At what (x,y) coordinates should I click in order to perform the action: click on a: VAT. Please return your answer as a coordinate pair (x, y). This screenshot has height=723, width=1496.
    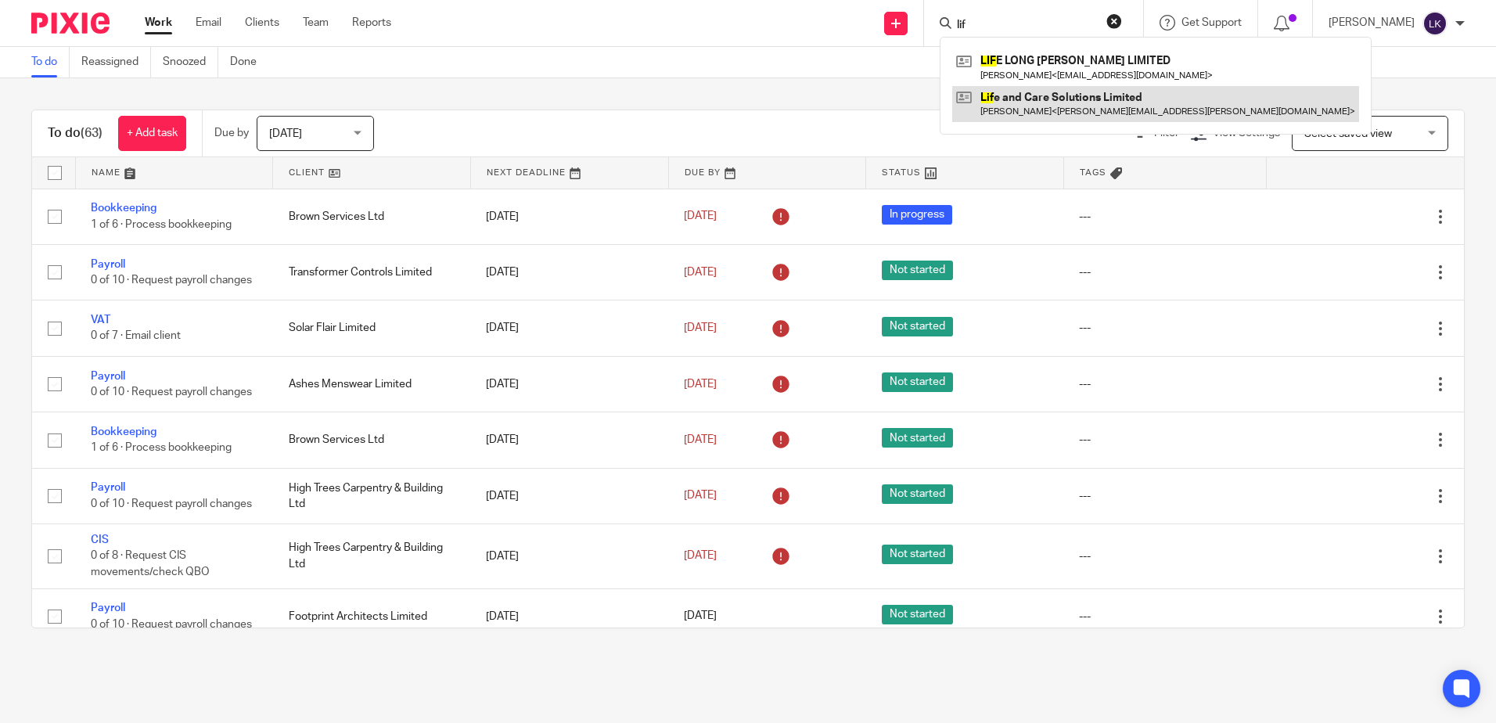
    Looking at the image, I should click on (100, 320).